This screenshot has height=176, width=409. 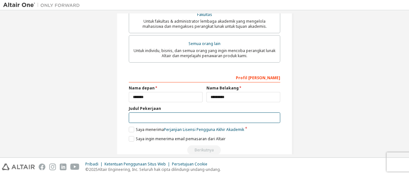 I want to click on font: Semua orang lain, so click(x=205, y=43).